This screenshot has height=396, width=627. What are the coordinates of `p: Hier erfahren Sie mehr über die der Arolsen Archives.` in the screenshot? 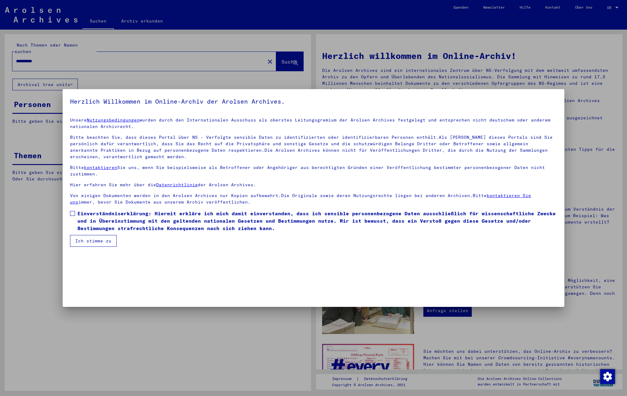 It's located at (314, 185).